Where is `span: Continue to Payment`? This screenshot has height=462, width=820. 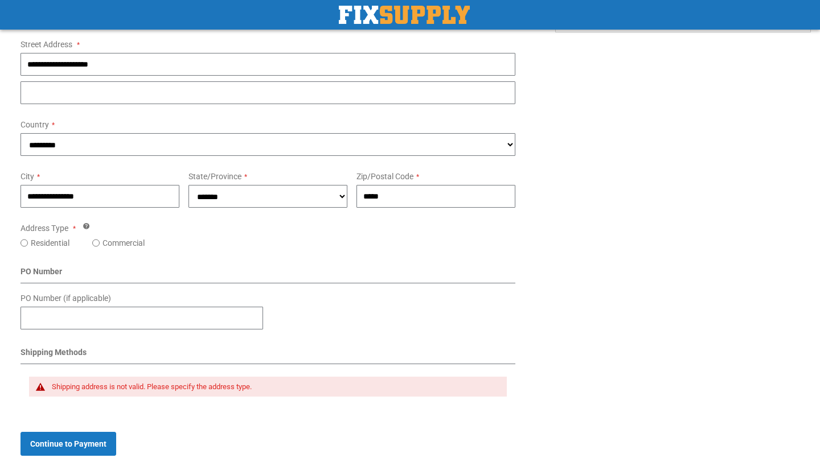
span: Continue to Payment is located at coordinates (68, 444).